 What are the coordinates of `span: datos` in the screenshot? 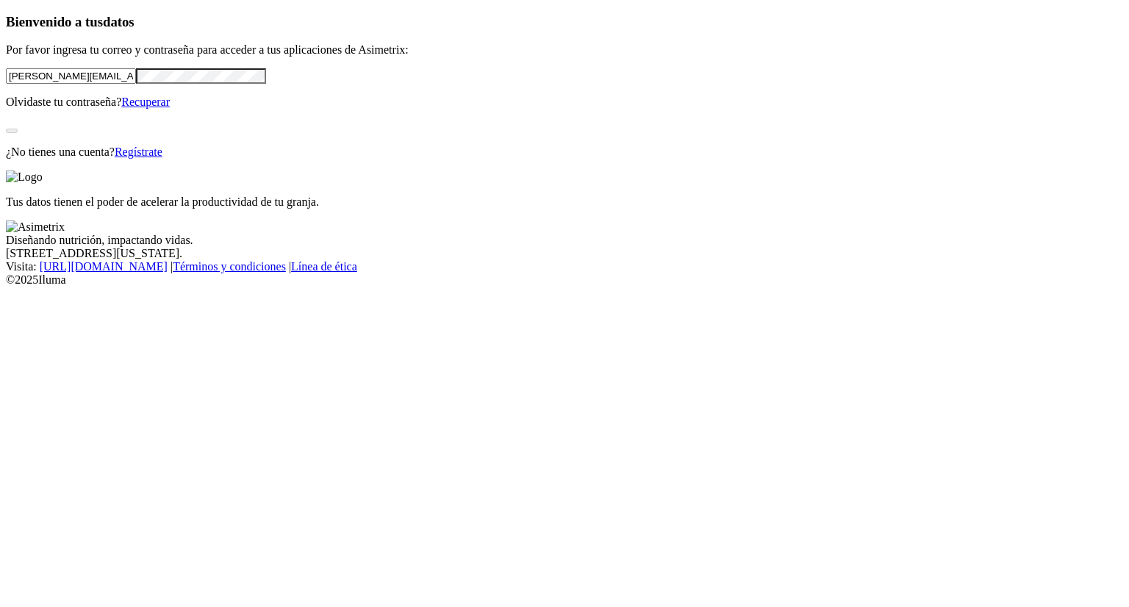 It's located at (118, 21).